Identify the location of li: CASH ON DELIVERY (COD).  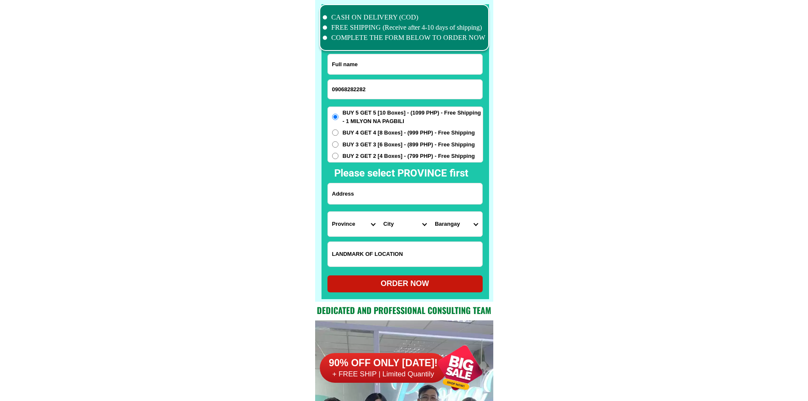
(404, 17).